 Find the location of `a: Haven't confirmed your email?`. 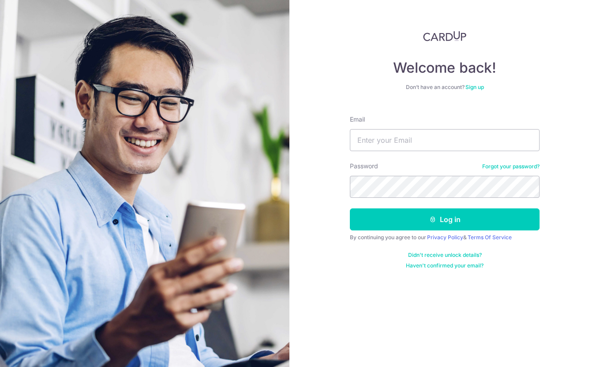

a: Haven't confirmed your email? is located at coordinates (444, 266).